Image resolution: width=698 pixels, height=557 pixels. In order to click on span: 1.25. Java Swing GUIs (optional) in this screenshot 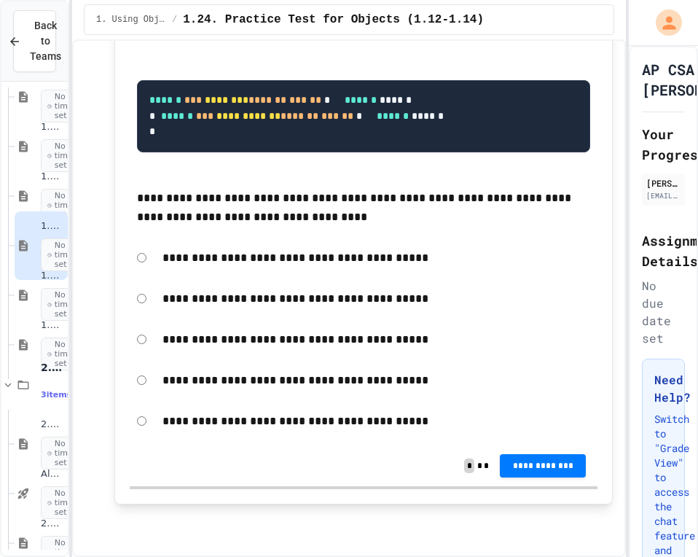, I will do `click(52, 276)`.